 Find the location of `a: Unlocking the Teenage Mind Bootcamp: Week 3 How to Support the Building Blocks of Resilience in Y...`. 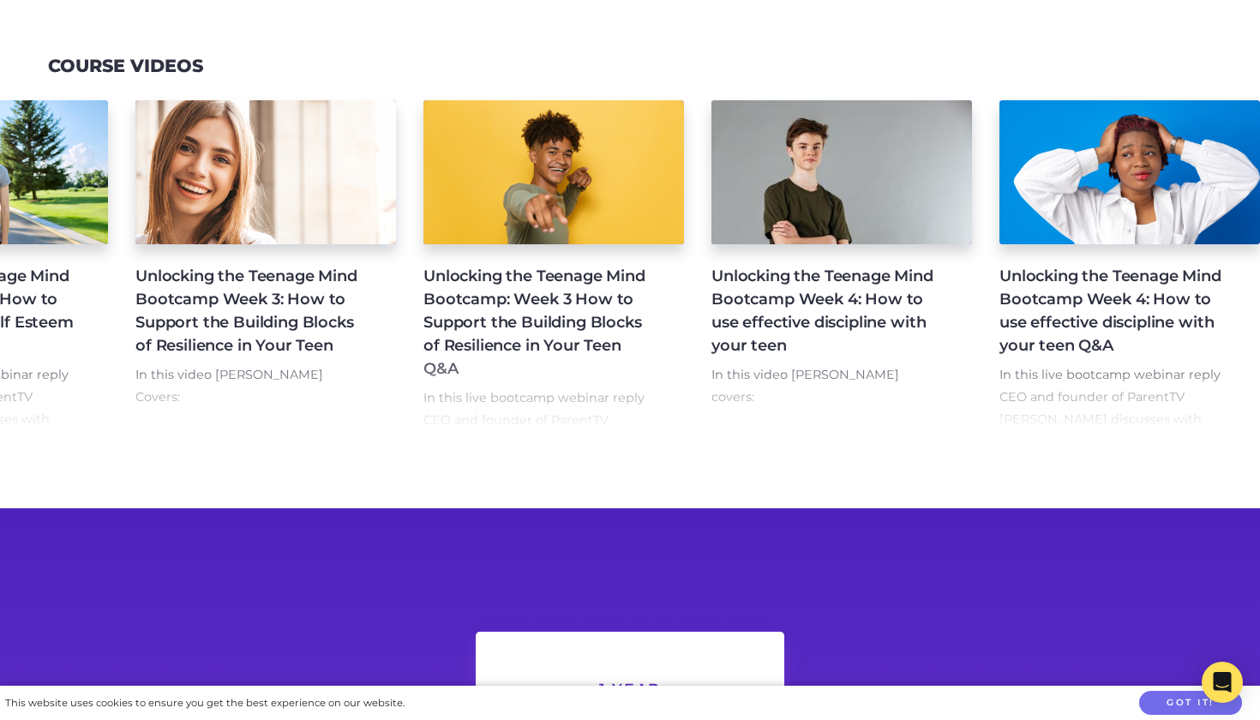

a: Unlocking the Teenage Mind Bootcamp: Week 3 How to Support the Building Blocks of Resilience in Y... is located at coordinates (554, 265).